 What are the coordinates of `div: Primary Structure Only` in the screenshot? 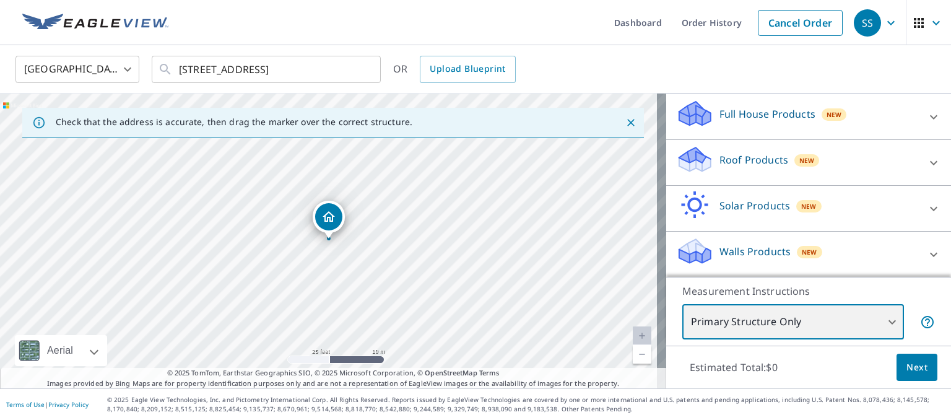 It's located at (793, 322).